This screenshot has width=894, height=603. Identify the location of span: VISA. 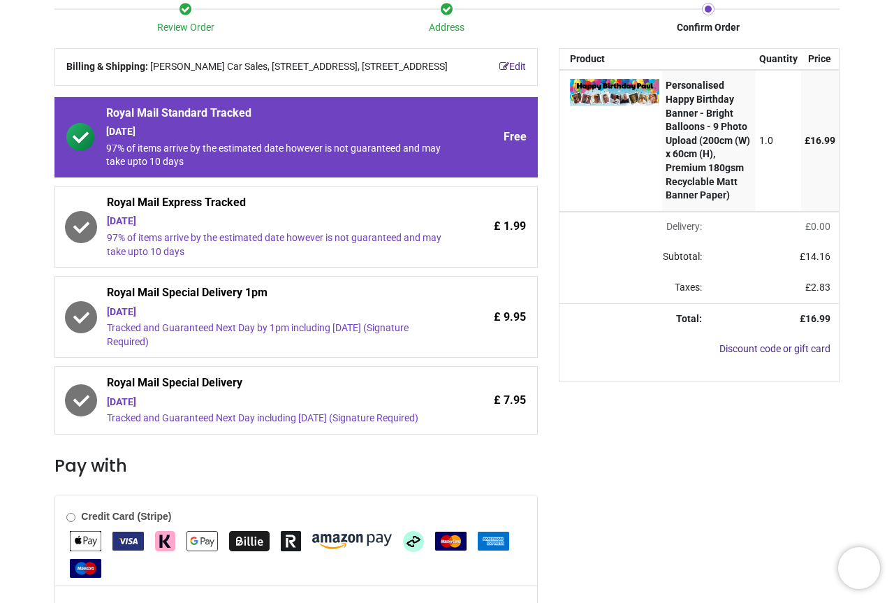
(128, 540).